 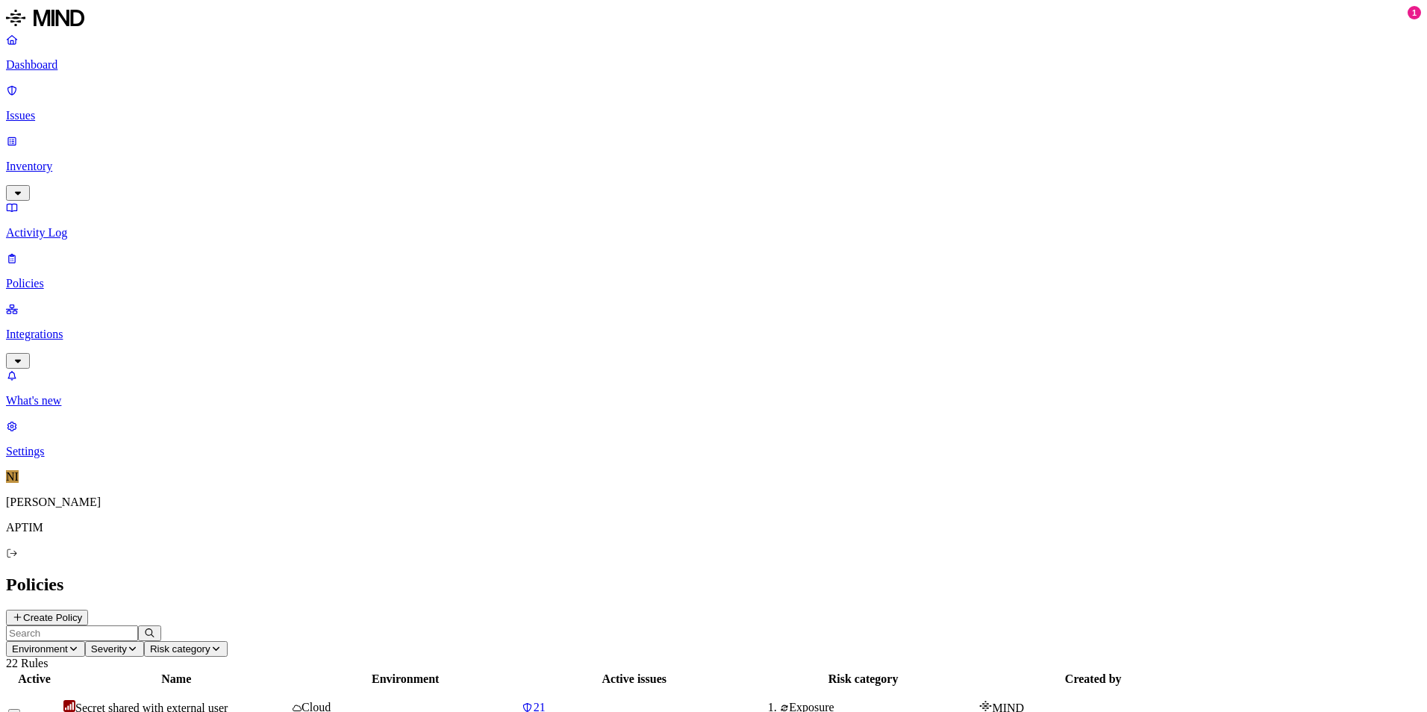 I want to click on p: Settings, so click(x=714, y=452).